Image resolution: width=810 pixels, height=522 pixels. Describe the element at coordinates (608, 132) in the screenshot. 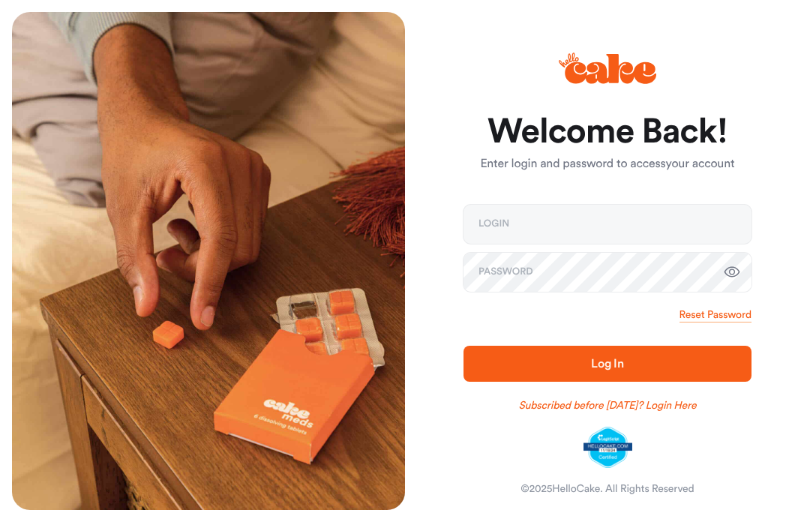

I see `h1: Welcome Back!` at that location.